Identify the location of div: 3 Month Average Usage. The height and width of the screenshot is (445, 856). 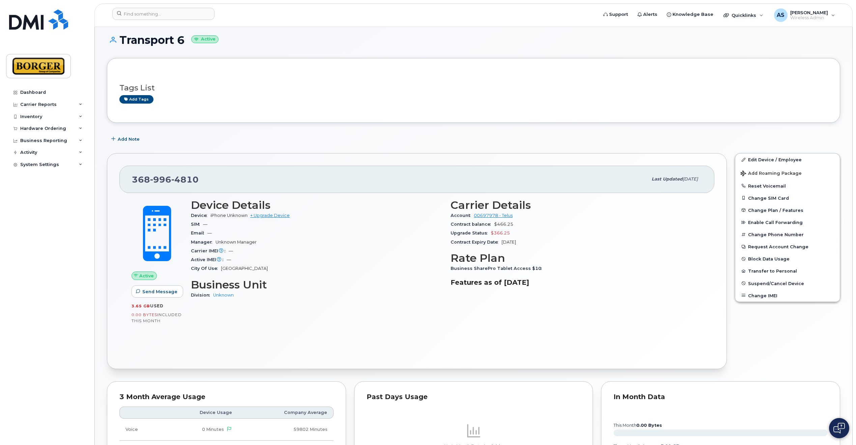
(226, 397).